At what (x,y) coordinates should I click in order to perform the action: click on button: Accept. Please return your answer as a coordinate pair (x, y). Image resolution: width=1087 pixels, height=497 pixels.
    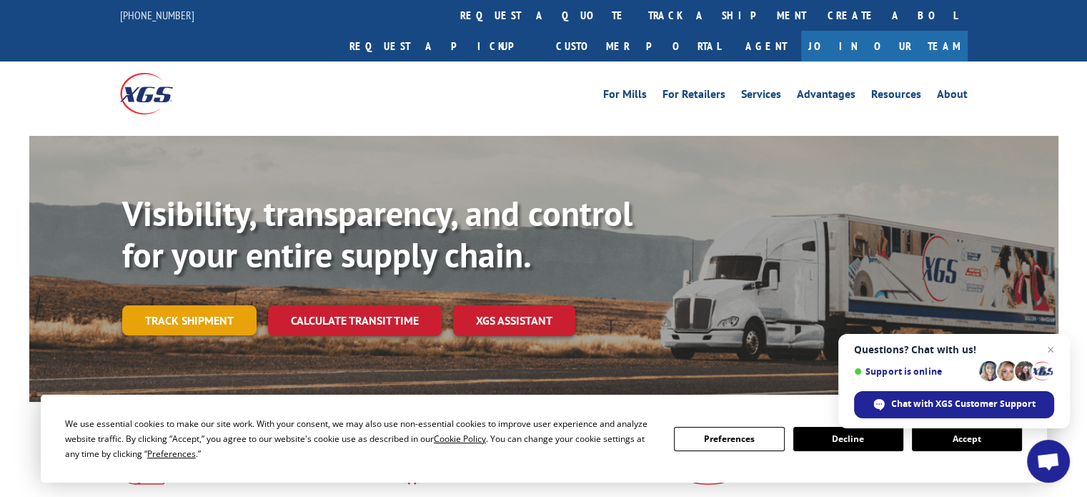
    Looking at the image, I should click on (967, 439).